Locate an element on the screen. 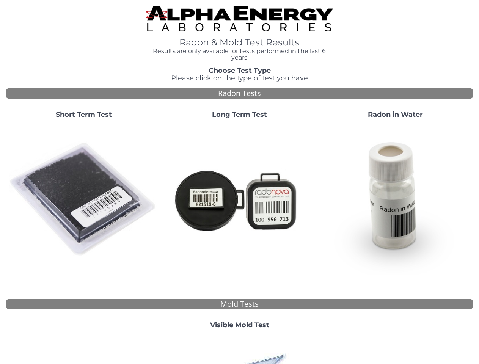 This screenshot has height=364, width=479. strong: Long Term Test is located at coordinates (239, 114).